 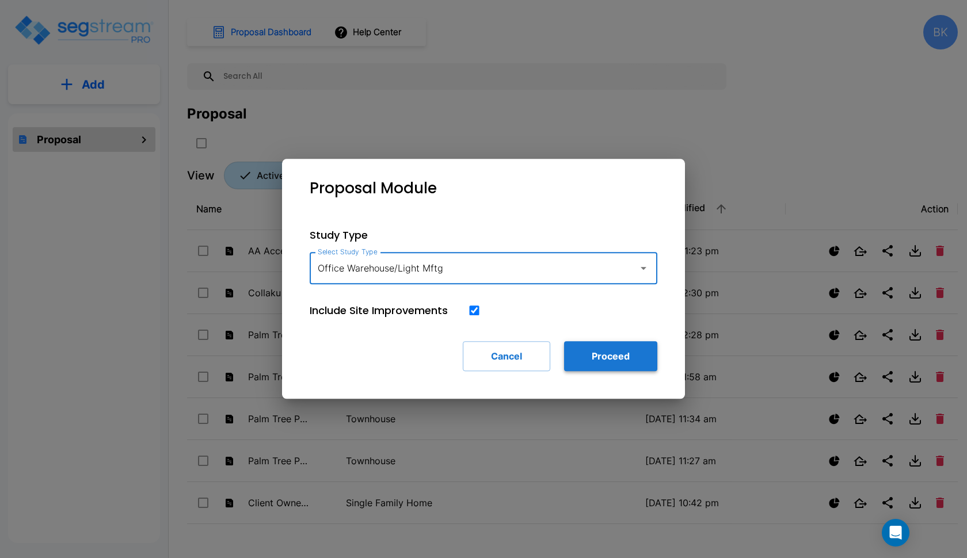 I want to click on p: Study Type, so click(x=484, y=235).